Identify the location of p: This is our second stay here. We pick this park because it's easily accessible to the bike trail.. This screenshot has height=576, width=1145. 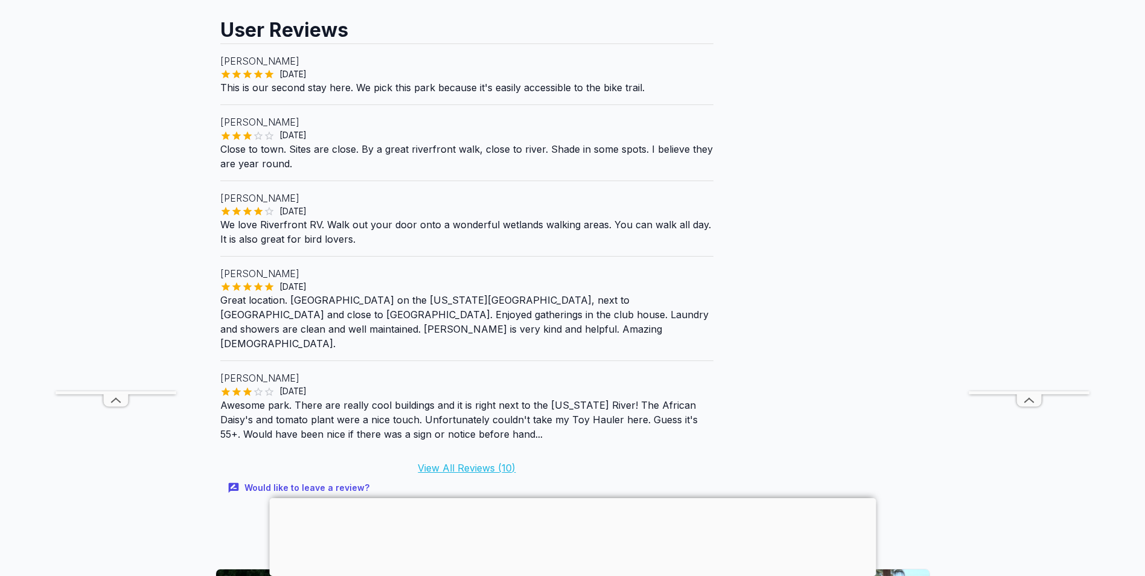
(467, 88).